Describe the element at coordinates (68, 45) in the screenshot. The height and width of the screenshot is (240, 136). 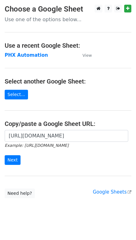
I see `h4: Use a recent Google Sheet:` at that location.